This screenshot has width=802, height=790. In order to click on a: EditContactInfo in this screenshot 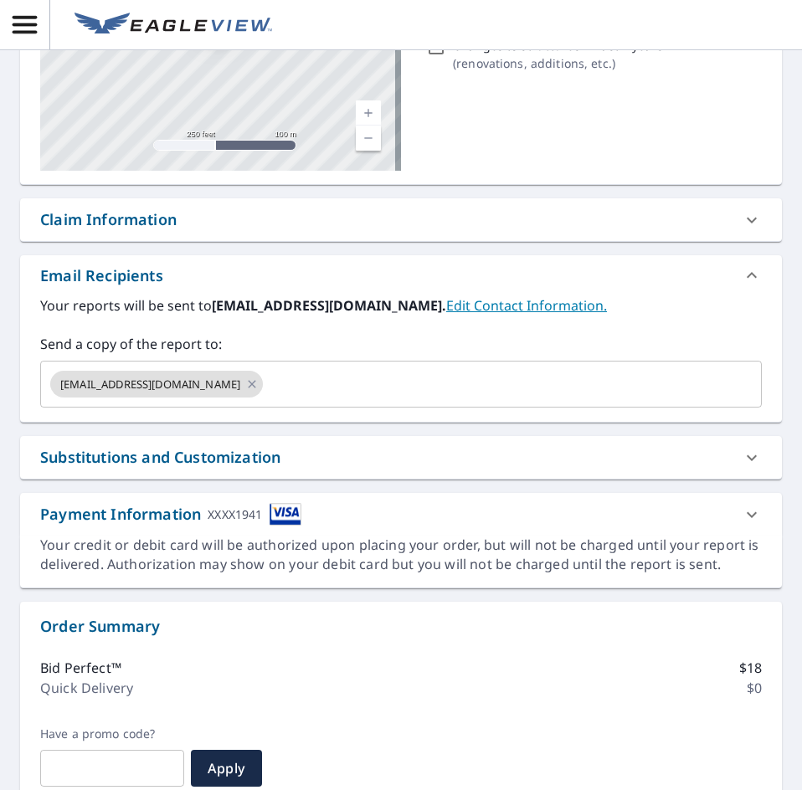, I will do `click(527, 306)`.